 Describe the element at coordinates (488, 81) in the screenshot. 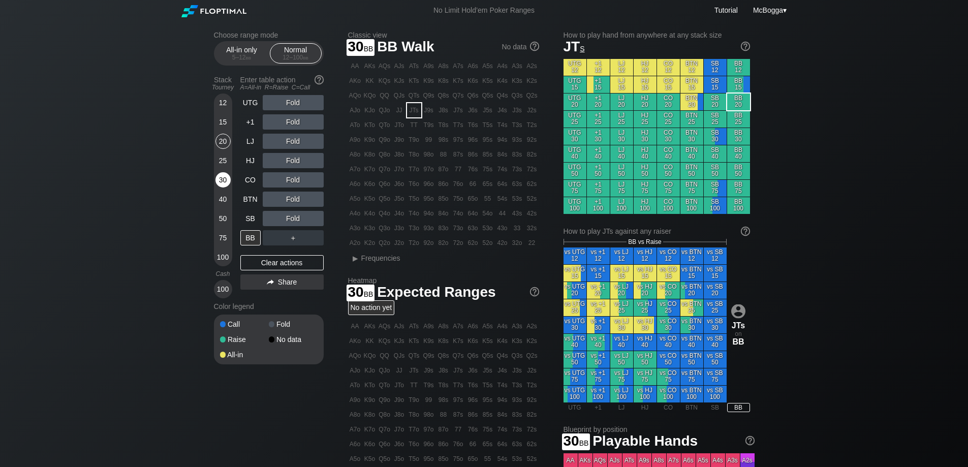

I see `div: K5s` at that location.